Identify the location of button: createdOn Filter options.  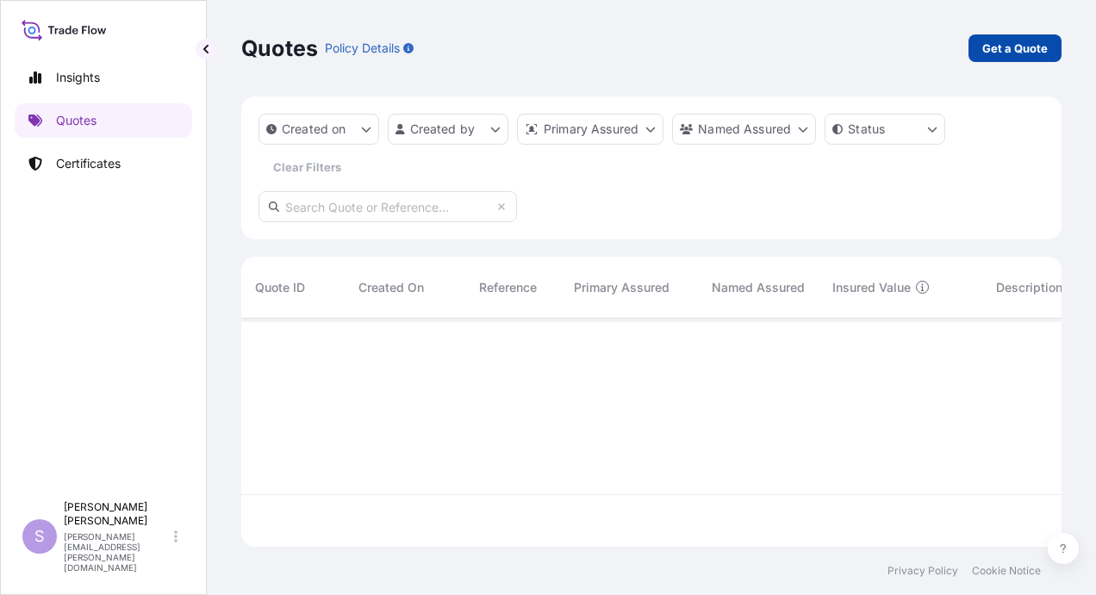
(319, 129).